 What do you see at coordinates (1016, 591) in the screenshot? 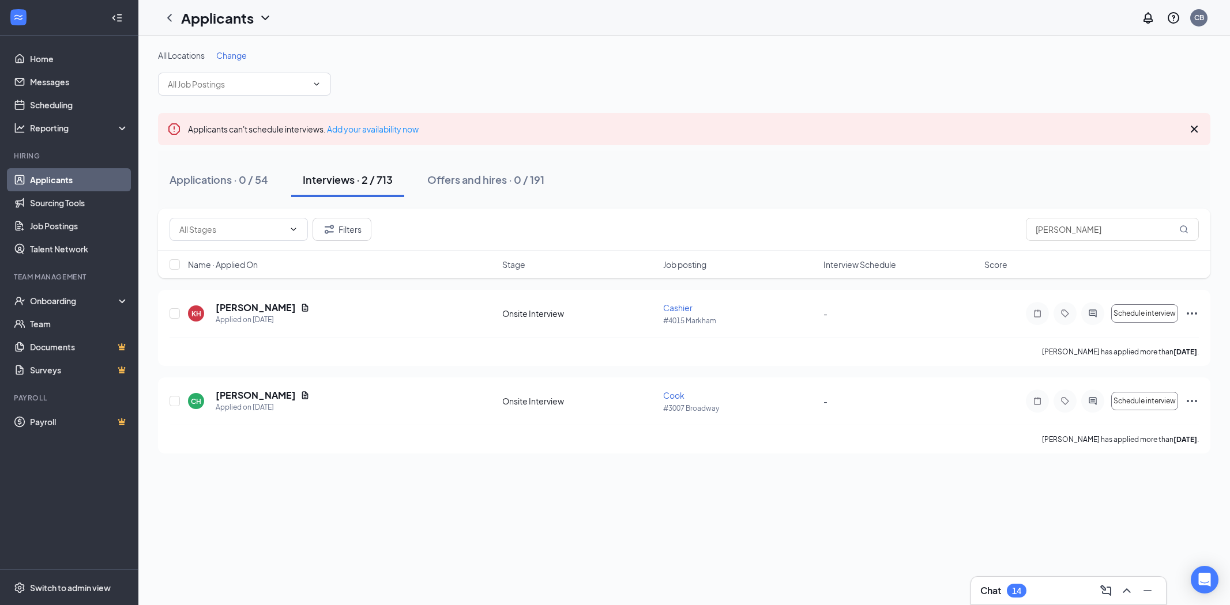
I see `div: 14` at bounding box center [1016, 591].